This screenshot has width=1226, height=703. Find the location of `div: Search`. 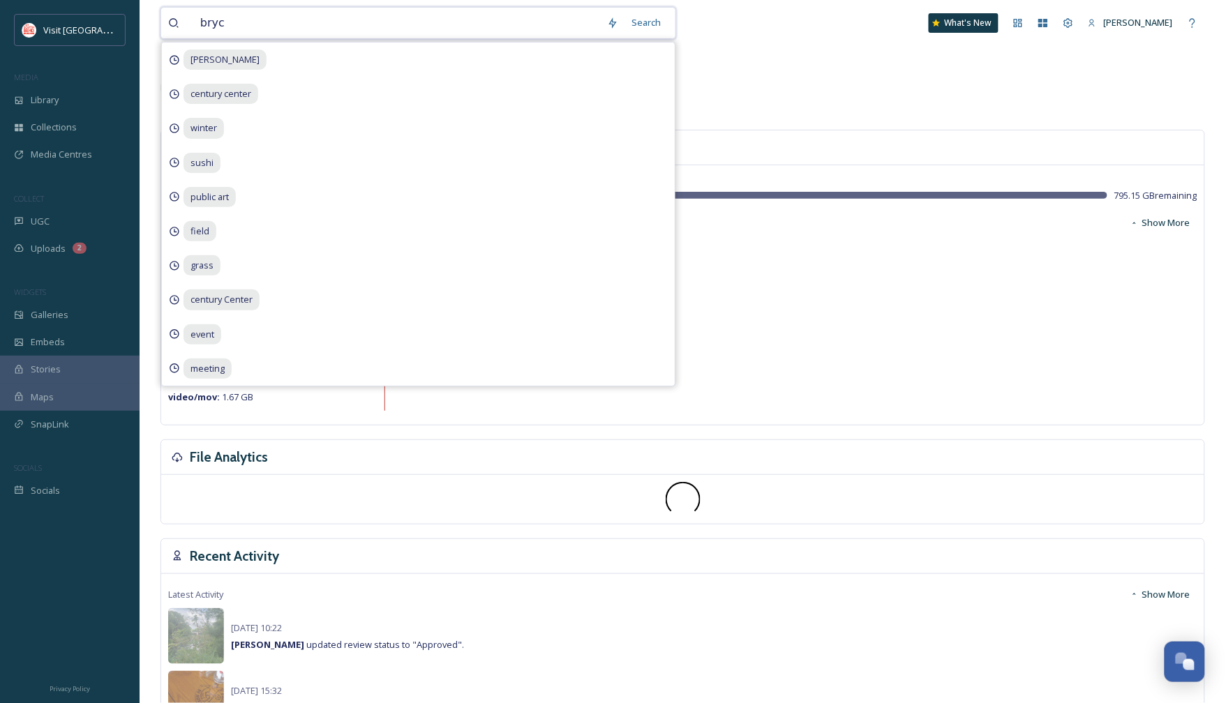

div: Search is located at coordinates (647, 22).